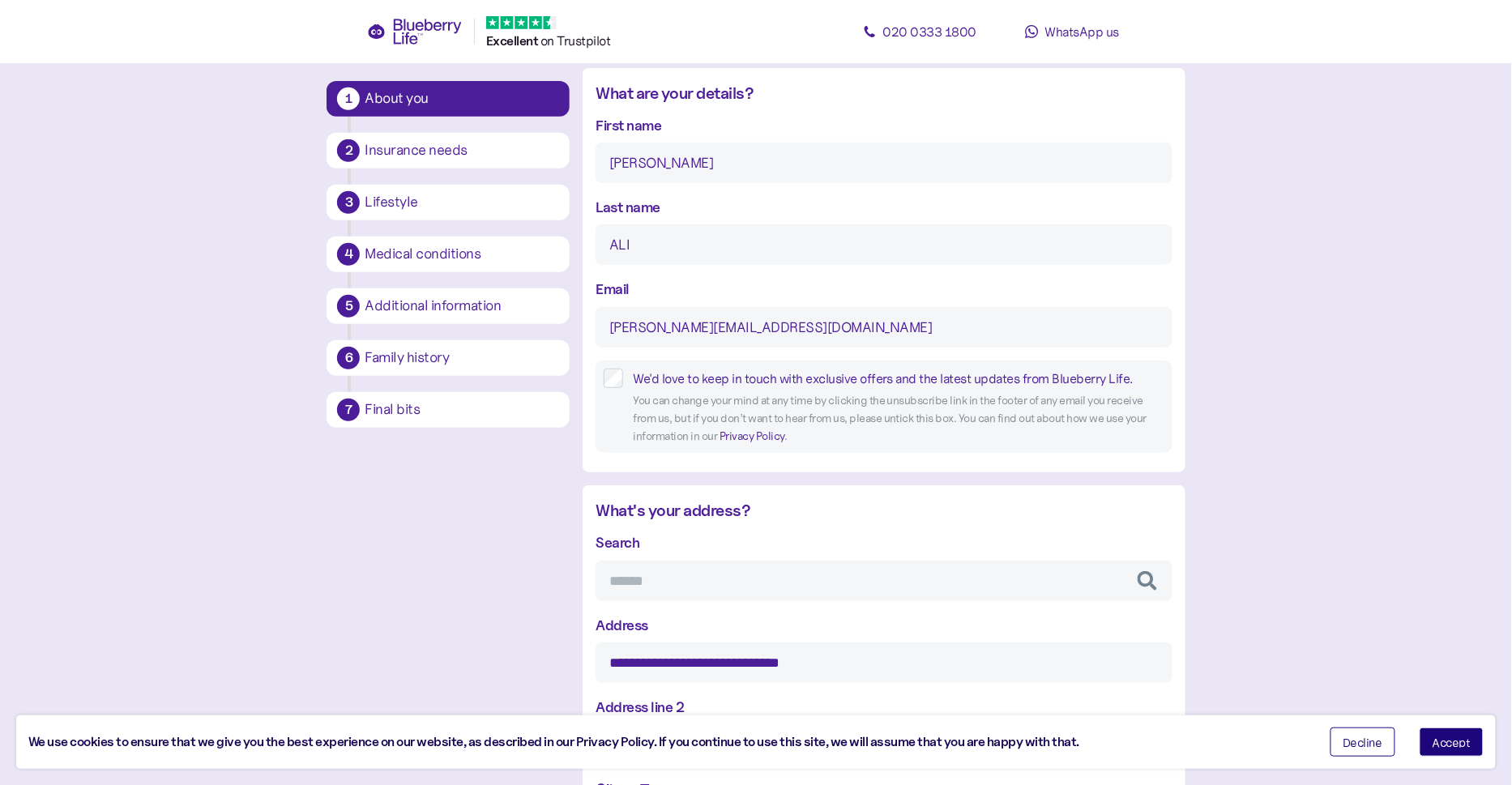  Describe the element at coordinates (883, 93) in the screenshot. I see `div: What are your details?` at that location.